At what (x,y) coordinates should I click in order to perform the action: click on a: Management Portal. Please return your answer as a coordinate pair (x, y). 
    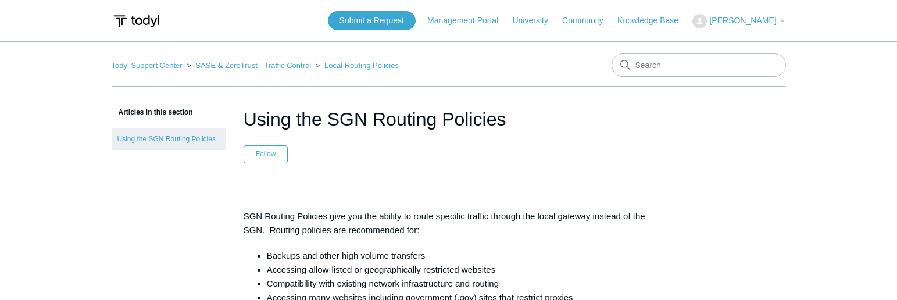
    Looking at the image, I should click on (469, 20).